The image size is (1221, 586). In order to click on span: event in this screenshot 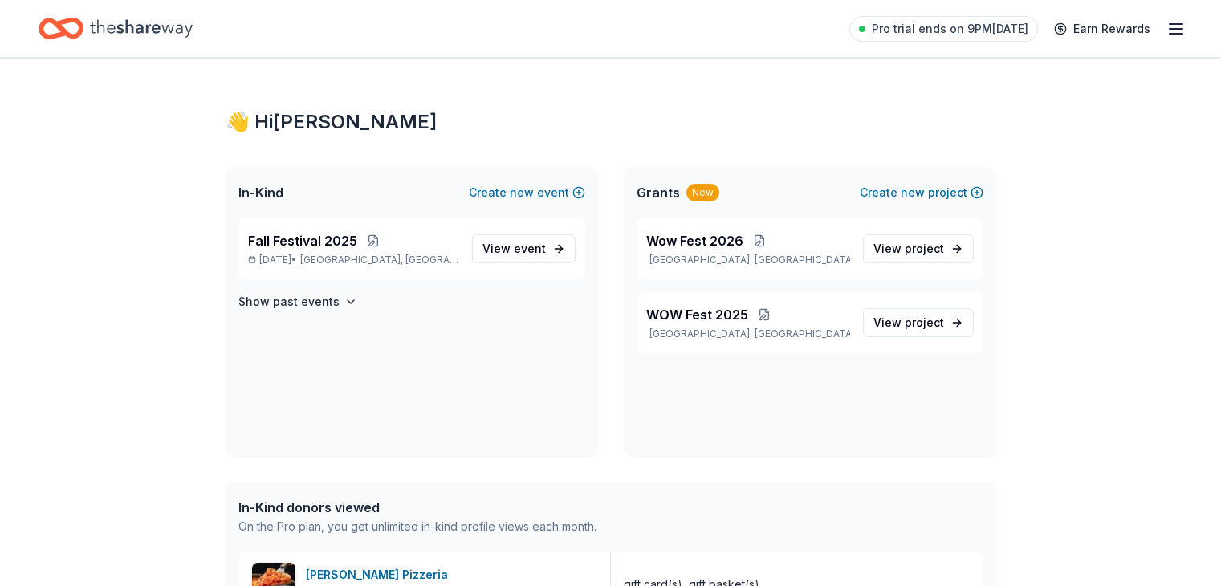, I will do `click(530, 248)`.